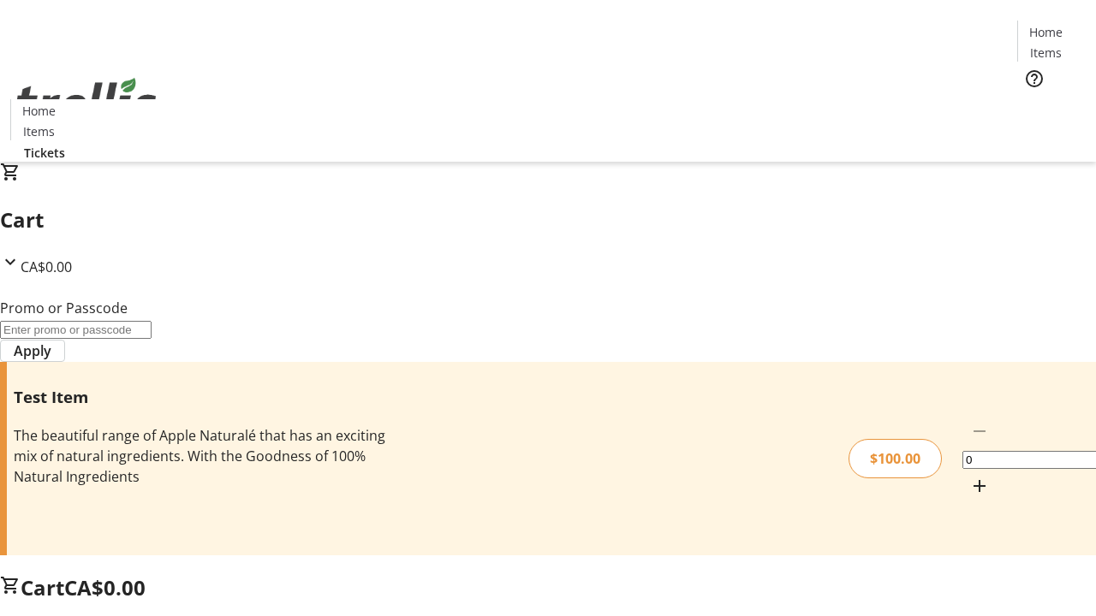 This screenshot has height=616, width=1096. I want to click on img: Orient E2E Organization iJa9XckSpf's Logo, so click(86, 102).